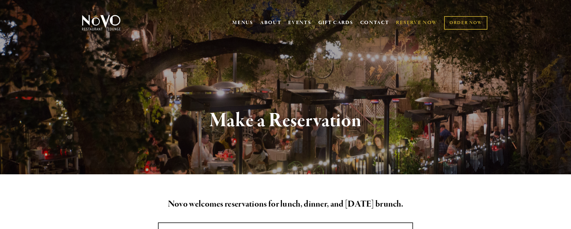 The width and height of the screenshot is (571, 229). Describe the element at coordinates (416, 23) in the screenshot. I see `a: RESERVE NOW` at that location.